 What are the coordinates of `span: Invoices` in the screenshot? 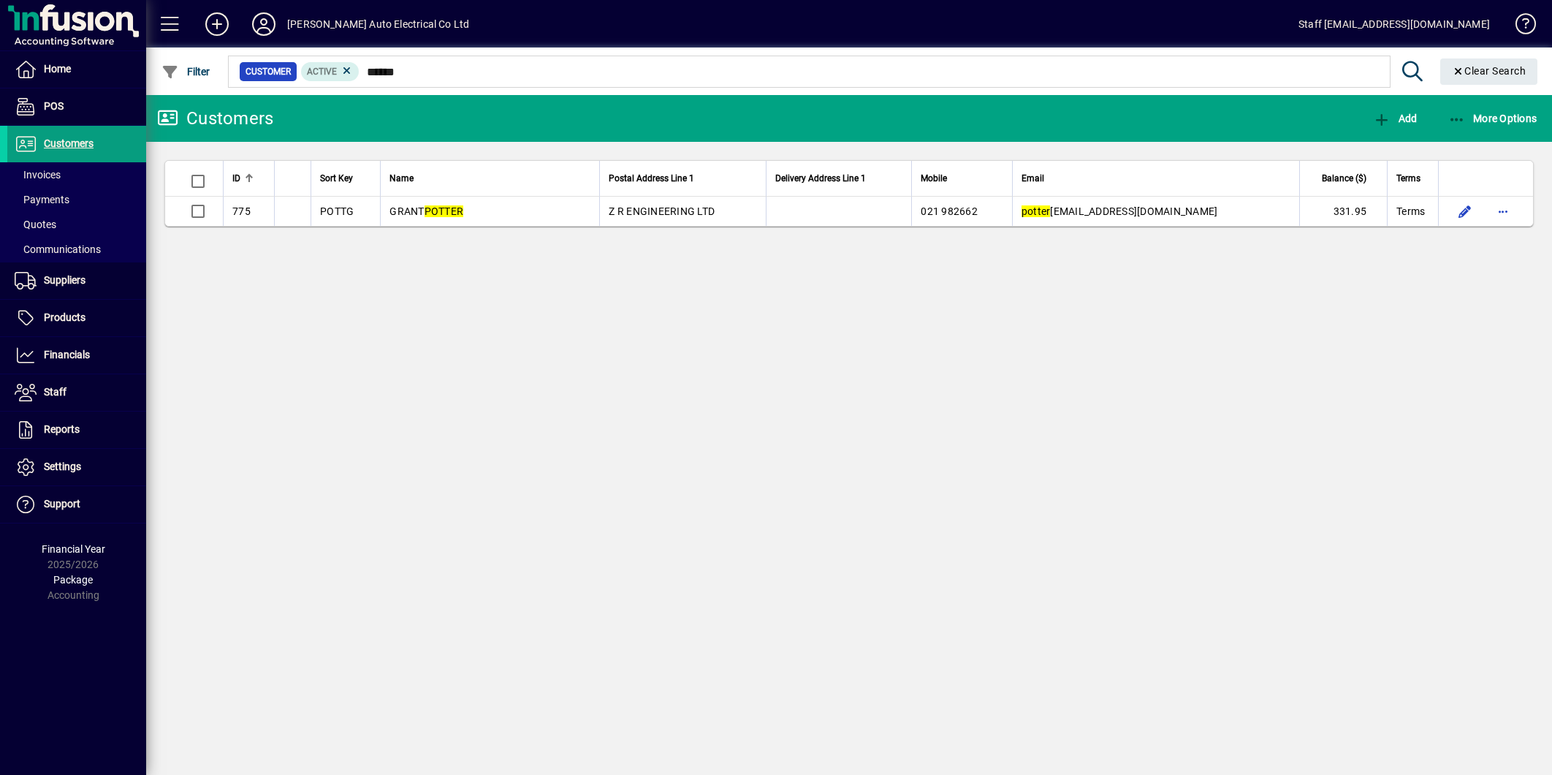 It's located at (37, 175).